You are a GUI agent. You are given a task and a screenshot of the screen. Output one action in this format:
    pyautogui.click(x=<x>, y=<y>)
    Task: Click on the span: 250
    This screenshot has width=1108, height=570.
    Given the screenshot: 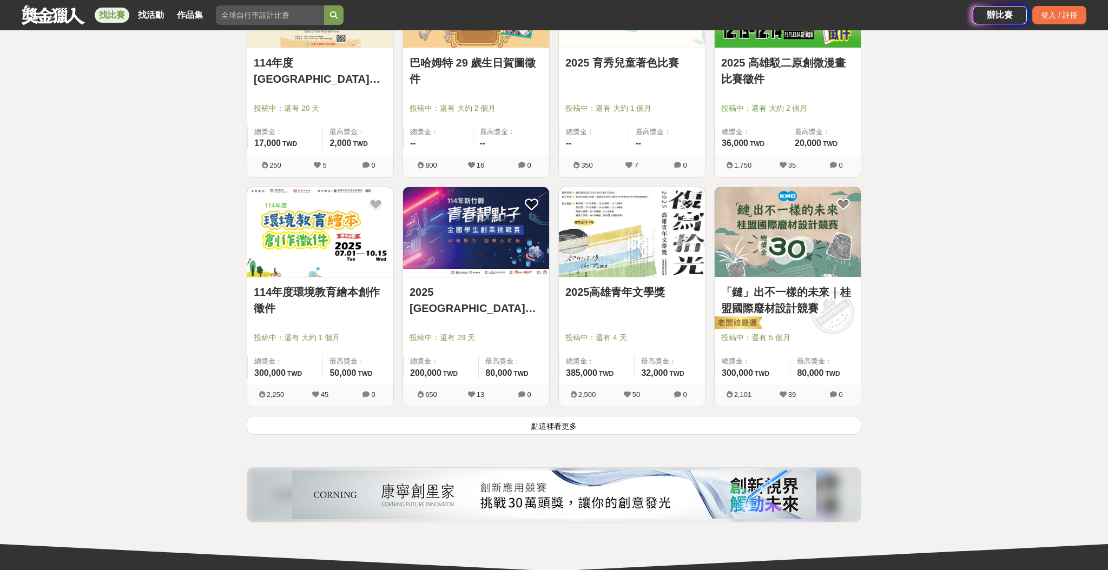 What is the action you would take?
    pyautogui.click(x=275, y=165)
    